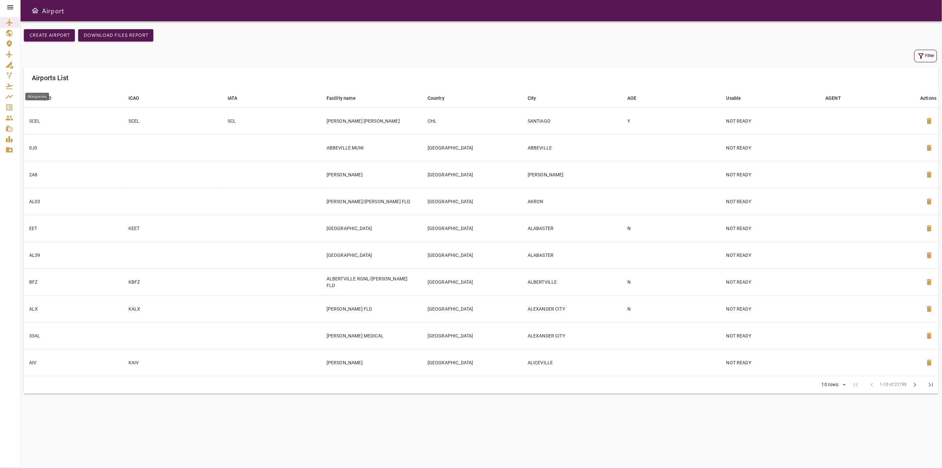 This screenshot has height=468, width=942. I want to click on span: IATA, so click(237, 98).